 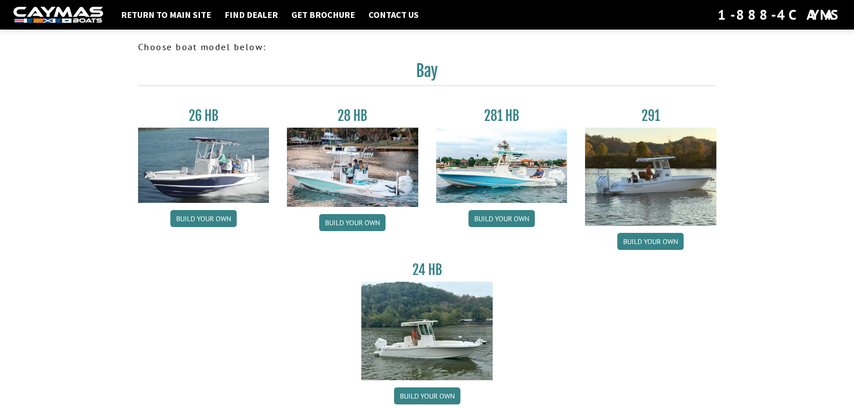 I want to click on div: 1-888-4CAYMAS, so click(x=779, y=15).